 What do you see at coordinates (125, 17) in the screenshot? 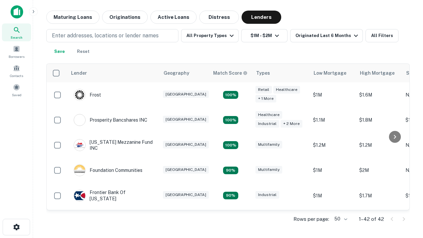
I see `button: Originations` at bounding box center [125, 17].